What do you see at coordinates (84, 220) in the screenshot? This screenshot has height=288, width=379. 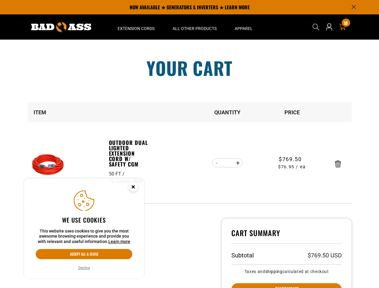 I see `h2: We use cookies` at bounding box center [84, 220].